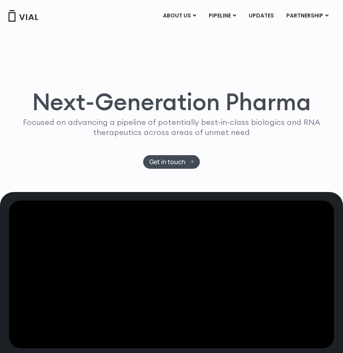 This screenshot has height=353, width=343. I want to click on a: PIPELINEMenu Toggle, so click(222, 16).